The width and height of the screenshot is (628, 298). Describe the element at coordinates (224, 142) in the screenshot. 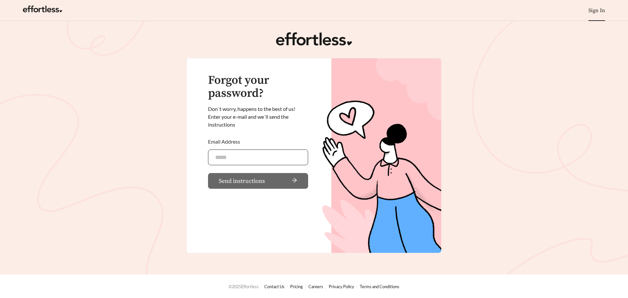

I see `label: Email Address` at that location.